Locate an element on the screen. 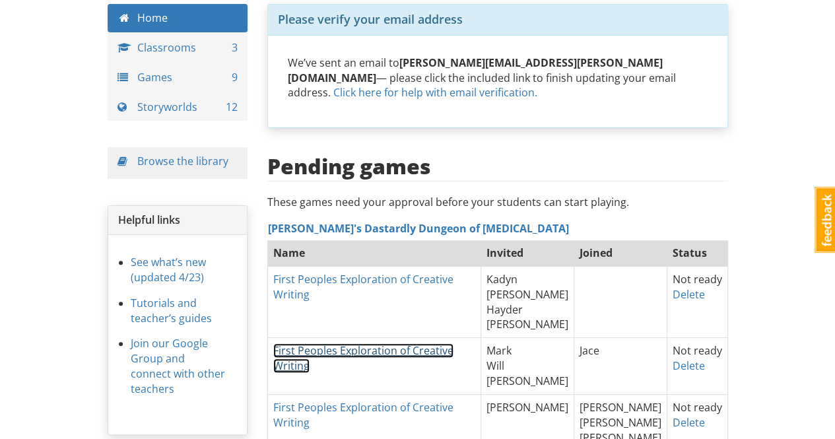 The image size is (835, 439). span: 12 is located at coordinates (232, 107).